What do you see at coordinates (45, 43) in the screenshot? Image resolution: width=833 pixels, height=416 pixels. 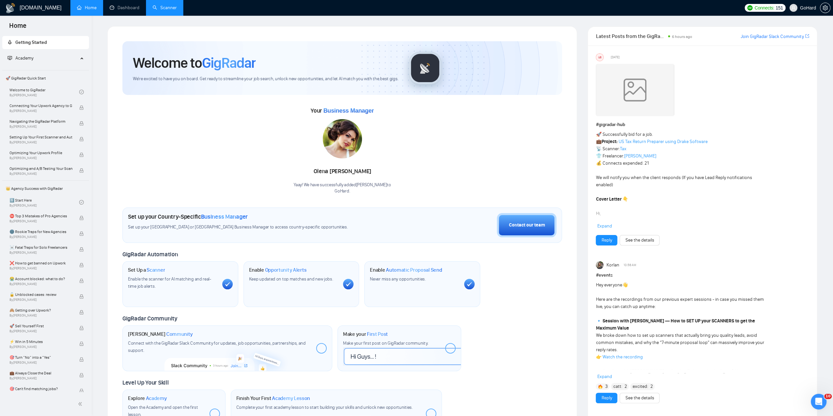 I see `li: Getting Started` at bounding box center [45, 43].